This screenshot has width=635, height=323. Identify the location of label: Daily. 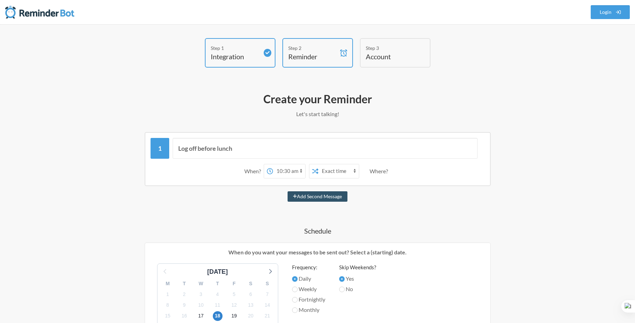
(309, 278).